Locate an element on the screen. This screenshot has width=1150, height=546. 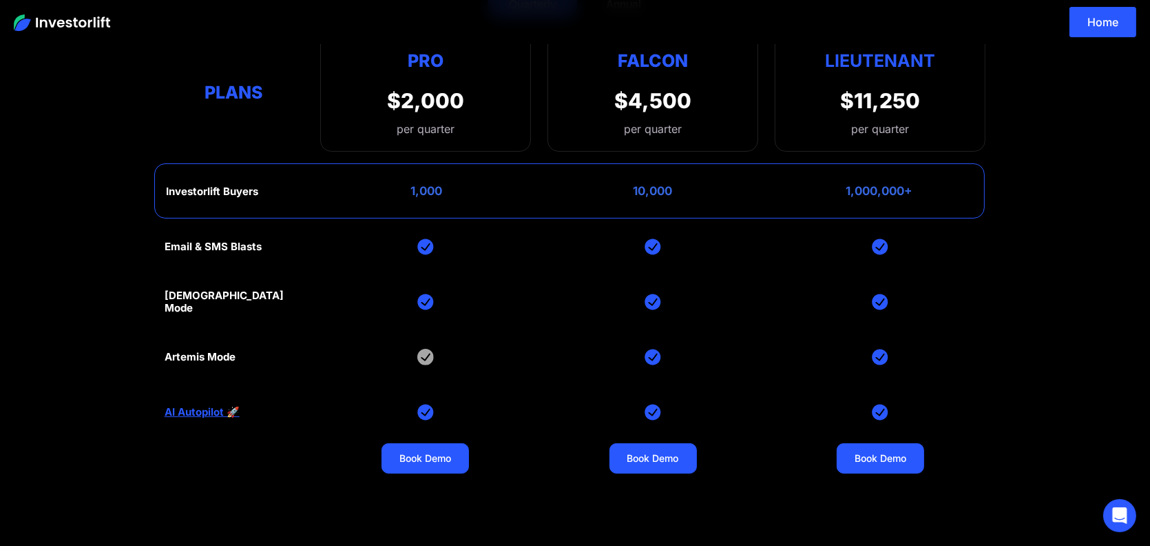
div: 1,000,000+ is located at coordinates (879, 191).